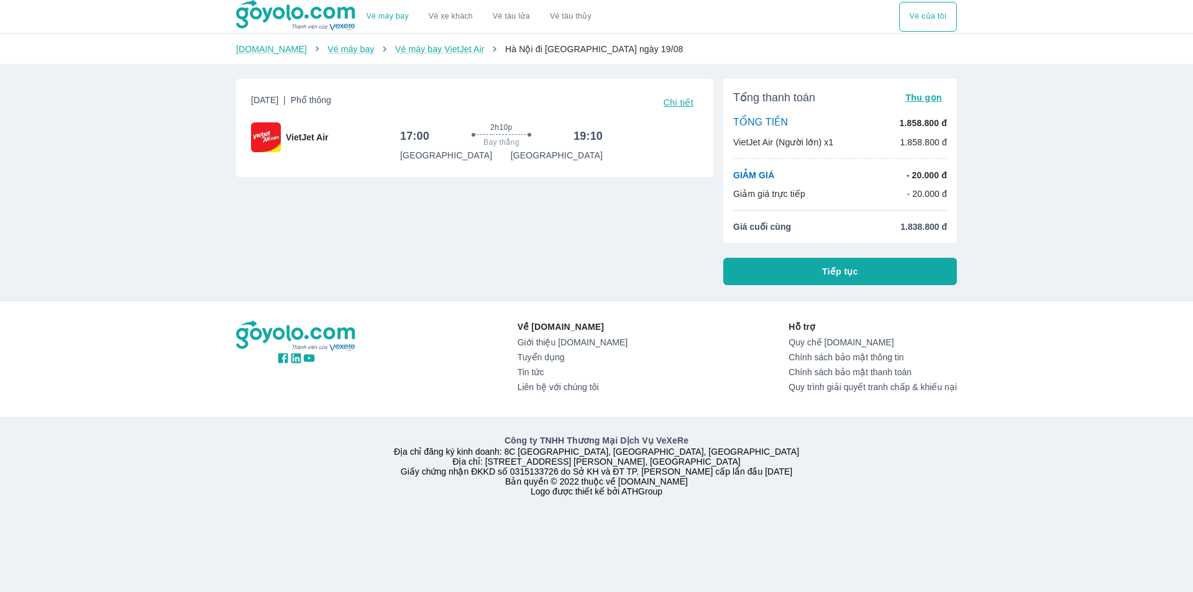 This screenshot has height=592, width=1193. I want to click on p: Giảm giá trực tiếp, so click(769, 194).